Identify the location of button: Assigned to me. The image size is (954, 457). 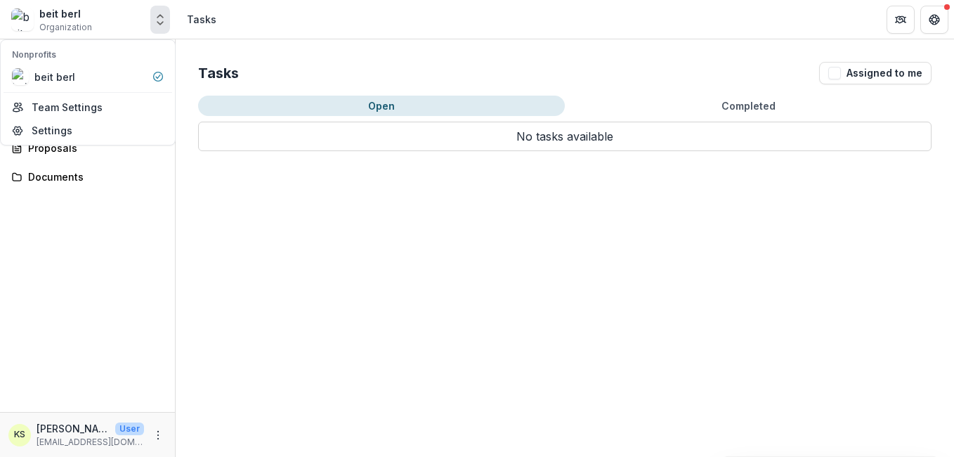
(875, 73).